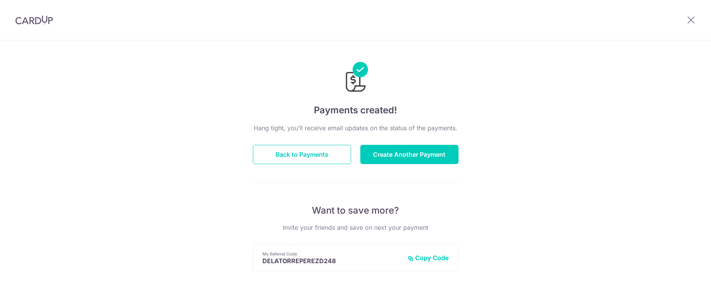  Describe the element at coordinates (356, 128) in the screenshot. I see `p: Hang tight, you’ll receive email updates on the status of the payments.` at that location.